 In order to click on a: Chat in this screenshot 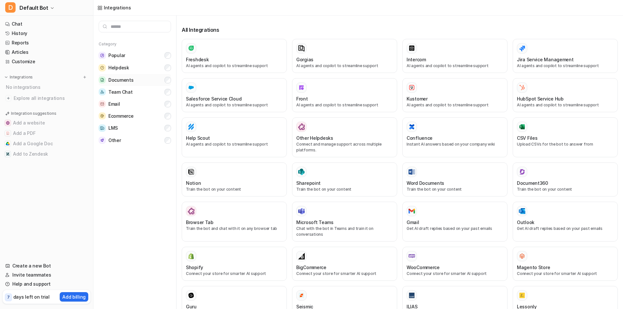, I will do `click(46, 24)`.